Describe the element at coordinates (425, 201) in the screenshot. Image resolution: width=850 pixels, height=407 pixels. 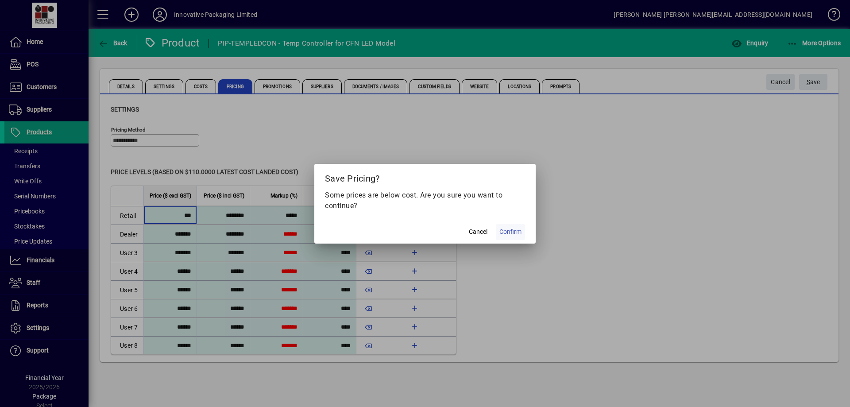
I see `p: Some prices are below cost. Are you sure you want to continue?` at that location.